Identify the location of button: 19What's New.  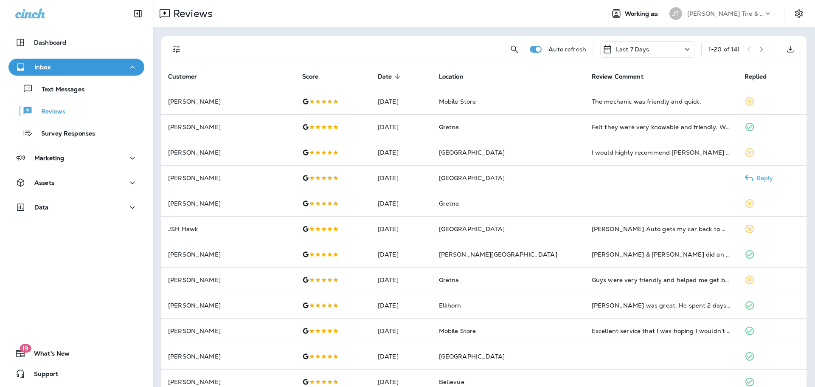
(76, 353).